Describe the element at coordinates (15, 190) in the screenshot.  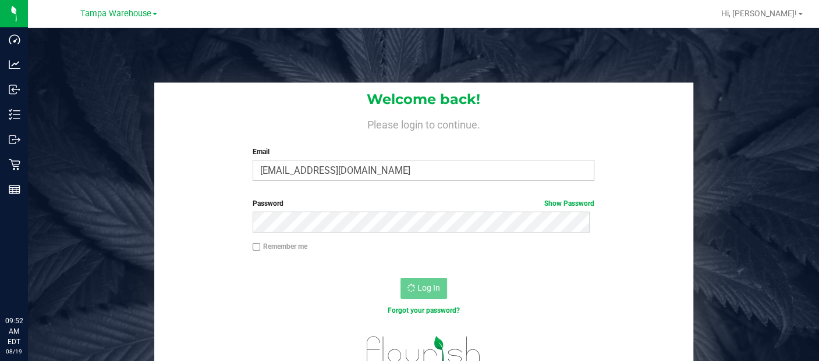
I see `inline-svg: Reports` at that location.